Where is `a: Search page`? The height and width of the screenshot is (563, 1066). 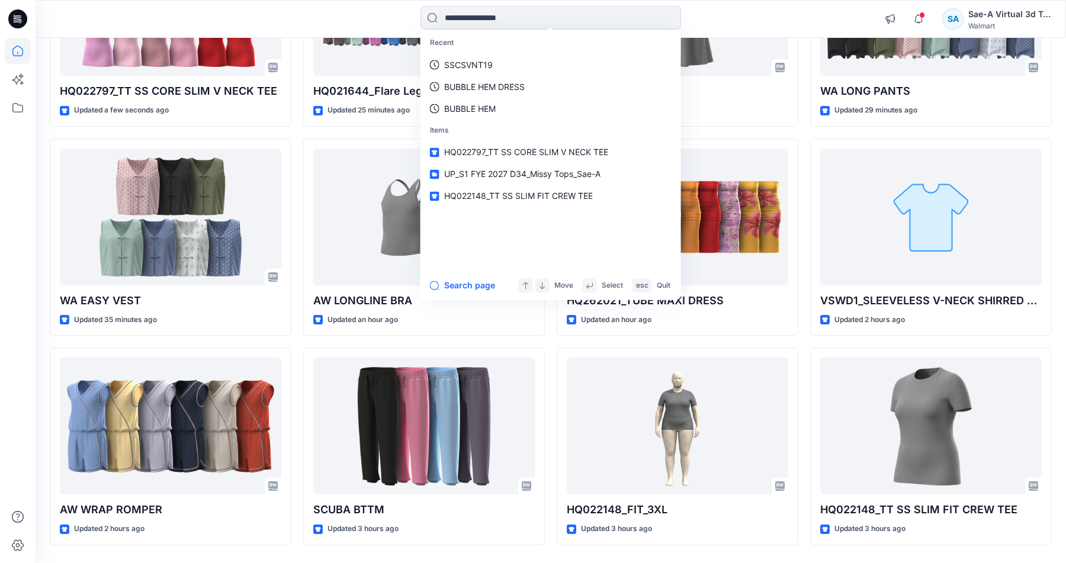 a: Search page is located at coordinates (462, 285).